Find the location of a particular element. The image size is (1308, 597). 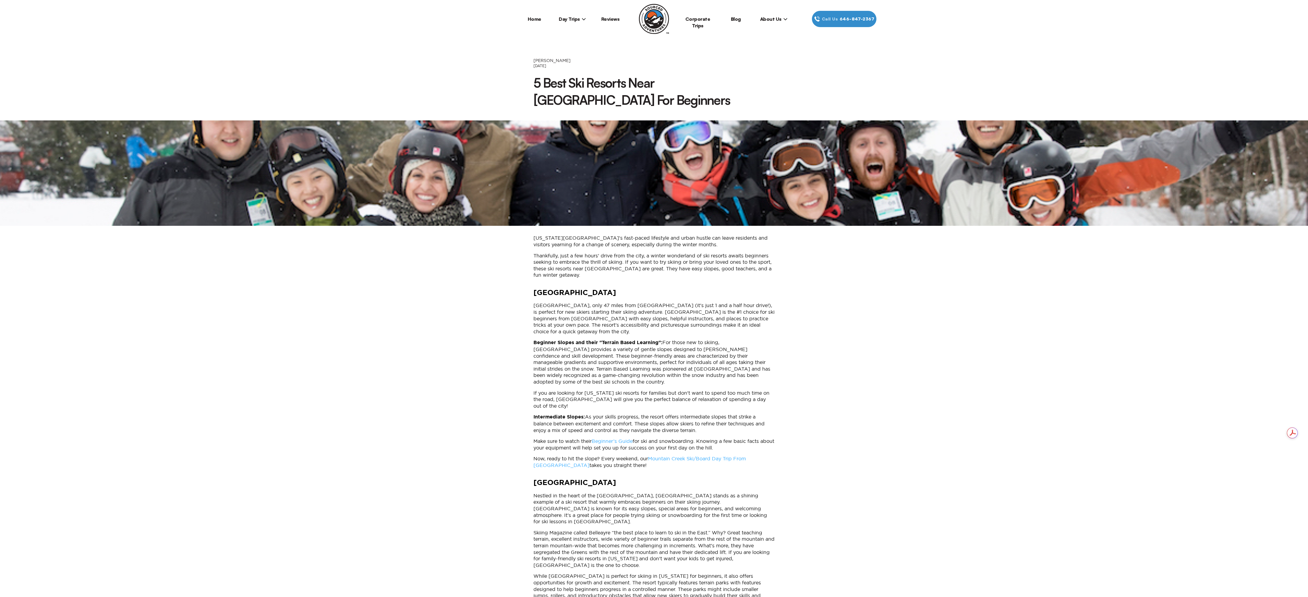

a: Home is located at coordinates (534, 19).